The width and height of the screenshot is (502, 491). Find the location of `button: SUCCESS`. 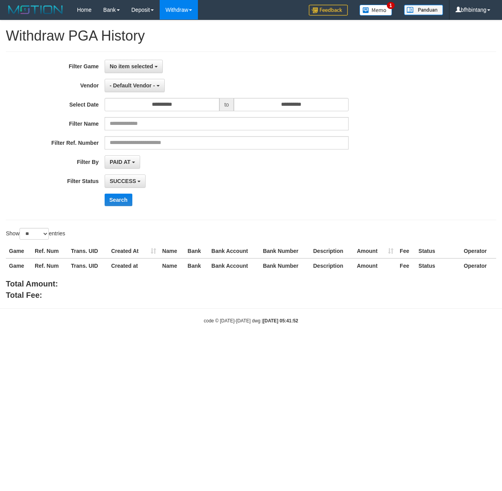

button: SUCCESS is located at coordinates (125, 181).